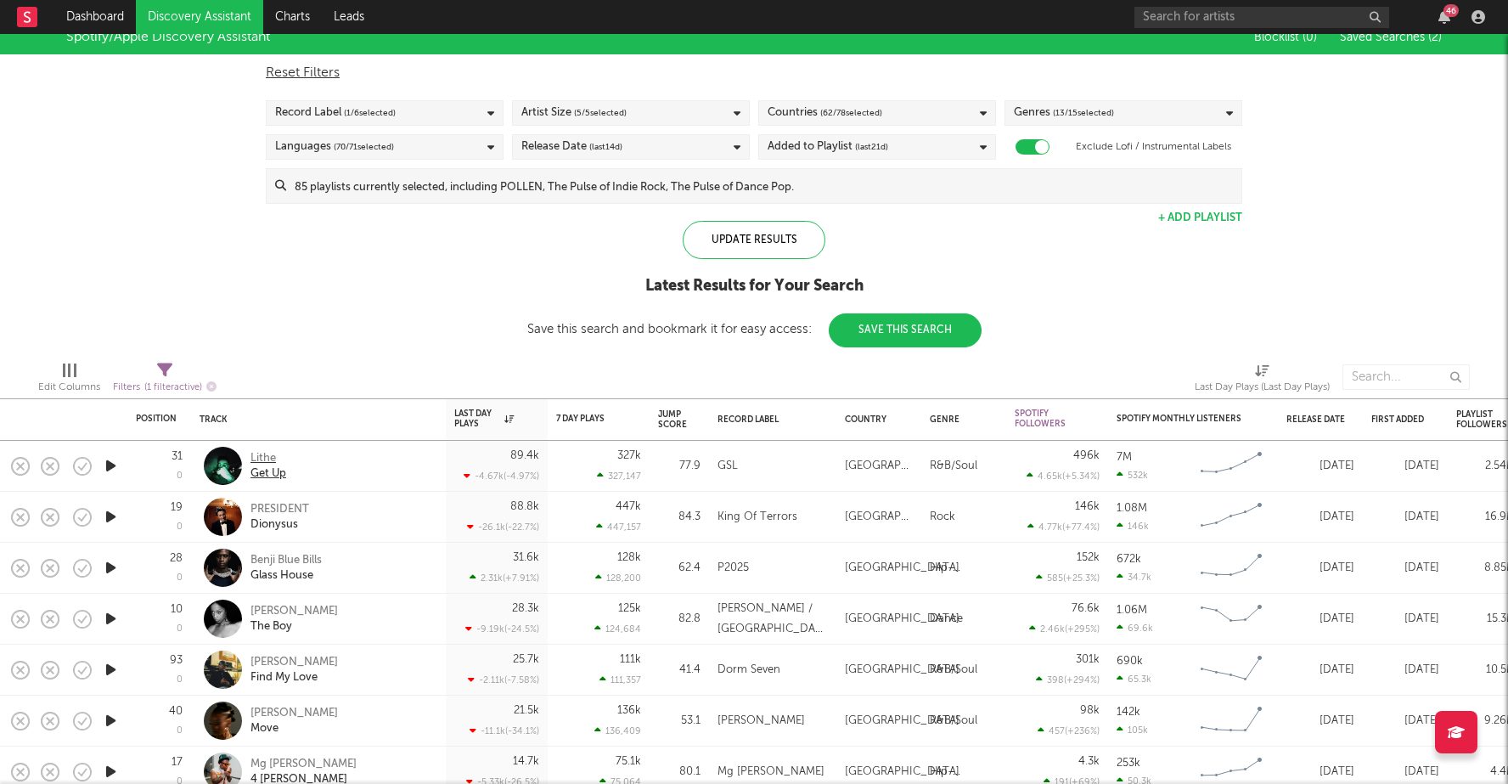  I want to click on div: Latest Results for Your Search, so click(754, 286).